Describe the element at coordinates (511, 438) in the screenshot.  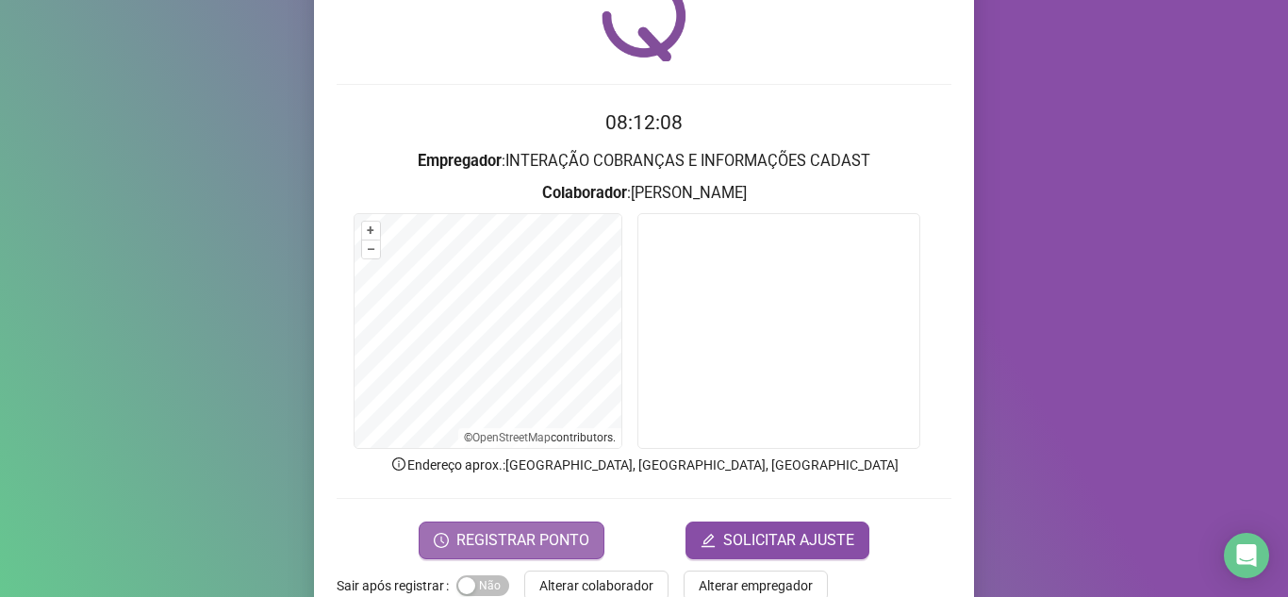
I see `a: OpenStreetMap` at that location.